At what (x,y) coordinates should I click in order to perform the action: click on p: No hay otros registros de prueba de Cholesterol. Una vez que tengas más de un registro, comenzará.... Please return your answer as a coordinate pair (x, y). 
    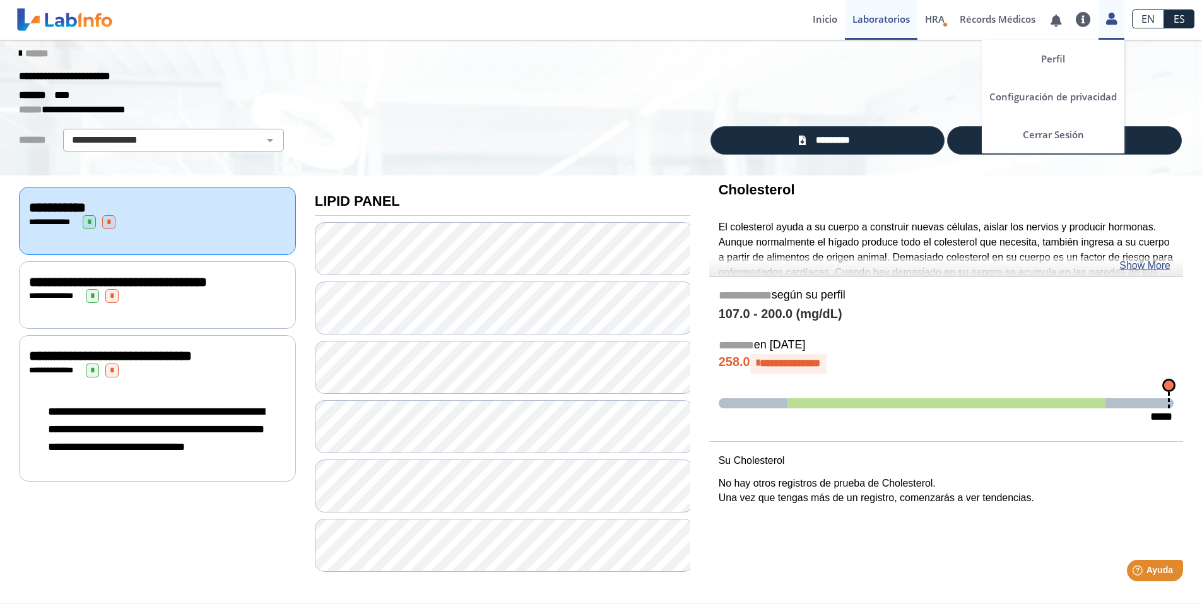
    Looking at the image, I should click on (946, 491).